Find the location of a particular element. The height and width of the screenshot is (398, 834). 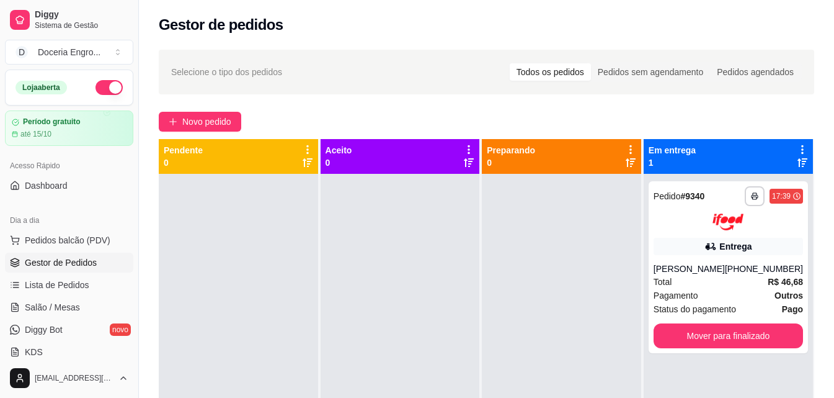

button: Alterar Status is located at coordinates (109, 87).